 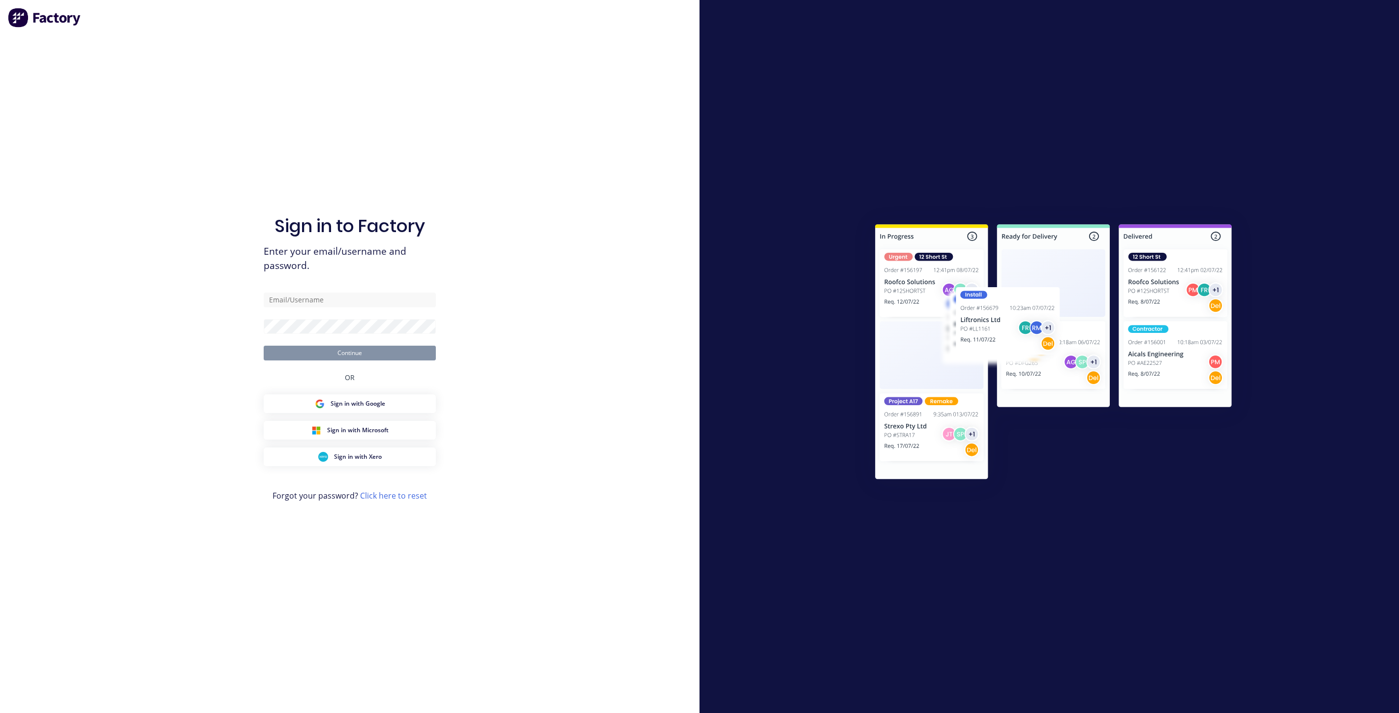 What do you see at coordinates (358, 404) in the screenshot?
I see `span: Sign in with Google` at bounding box center [358, 404].